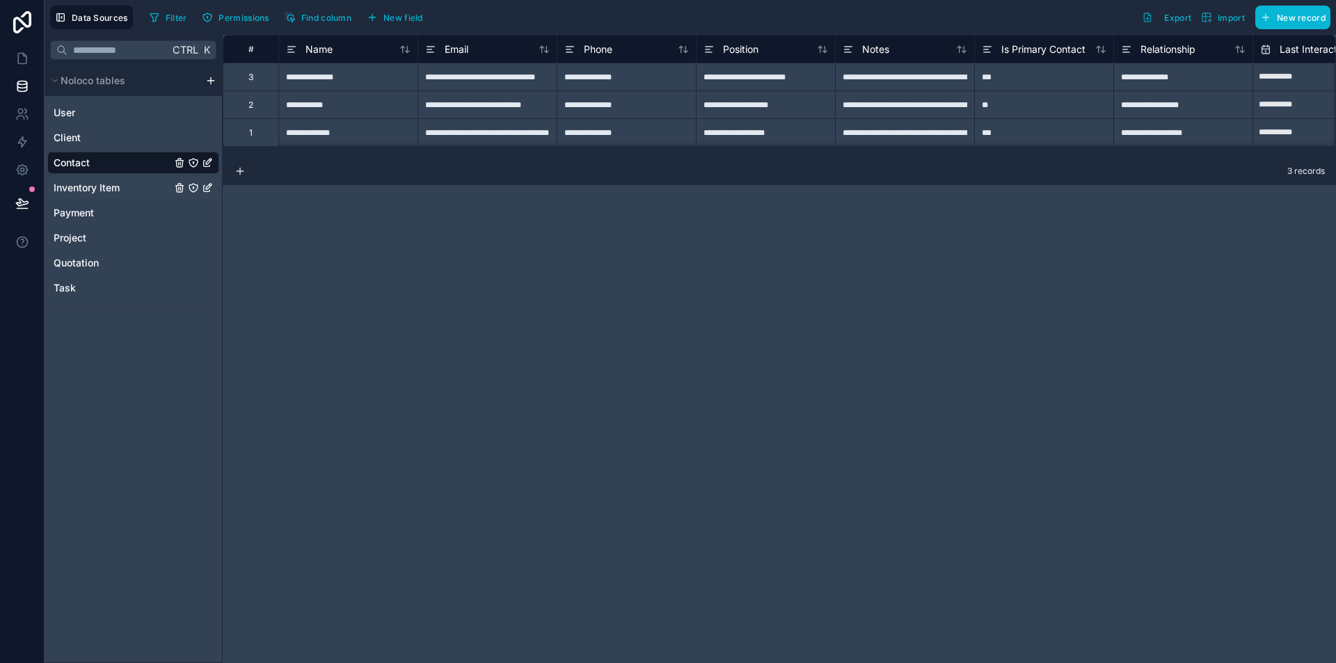 This screenshot has height=663, width=1336. I want to click on span: New record, so click(1302, 17).